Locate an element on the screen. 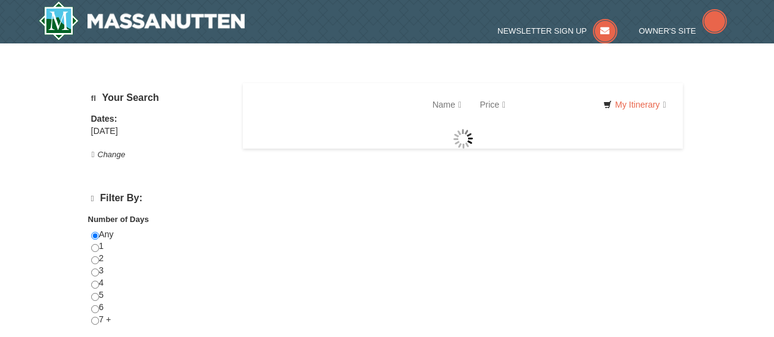  span: Newsletter Sign Up is located at coordinates (542, 31).